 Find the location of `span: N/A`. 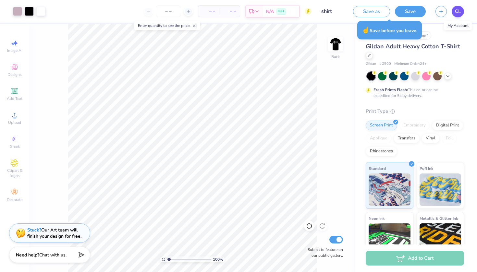

span: N/A is located at coordinates (270, 11).